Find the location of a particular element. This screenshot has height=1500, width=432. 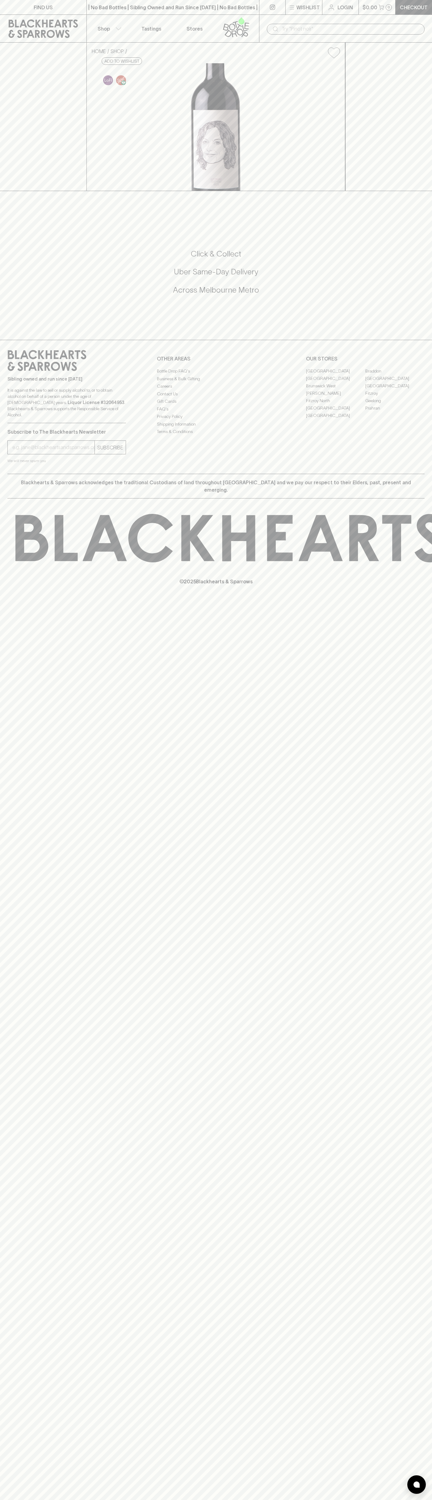

p: OTHER AREAS is located at coordinates (216, 359).